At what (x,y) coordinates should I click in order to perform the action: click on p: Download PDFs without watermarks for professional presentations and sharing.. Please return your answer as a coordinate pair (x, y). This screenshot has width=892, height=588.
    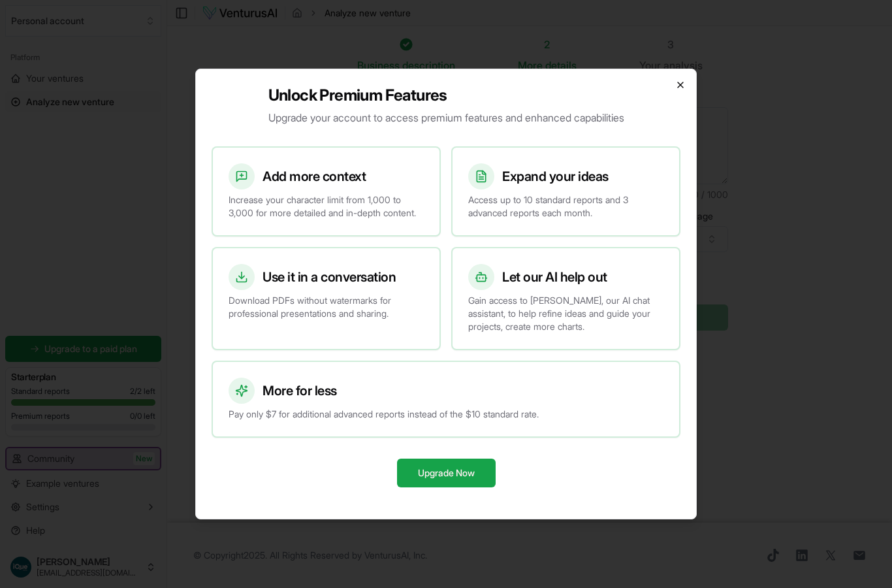
    Looking at the image, I should click on (326, 307).